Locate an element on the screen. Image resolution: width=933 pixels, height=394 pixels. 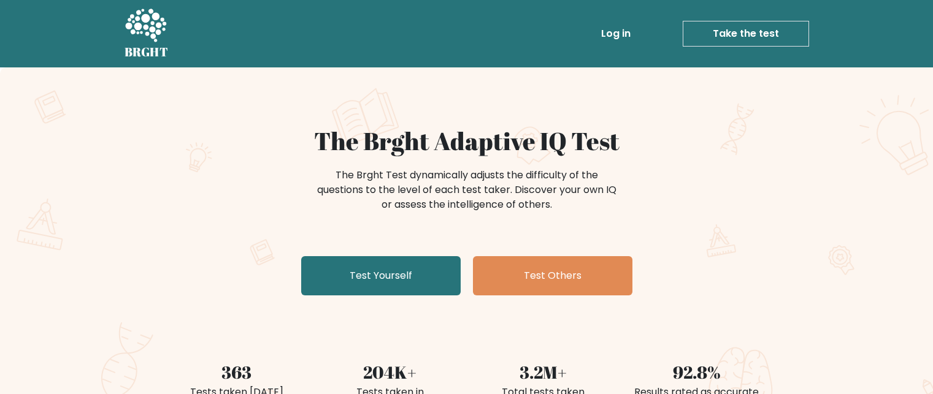
h5: BRGHT is located at coordinates (147, 52).